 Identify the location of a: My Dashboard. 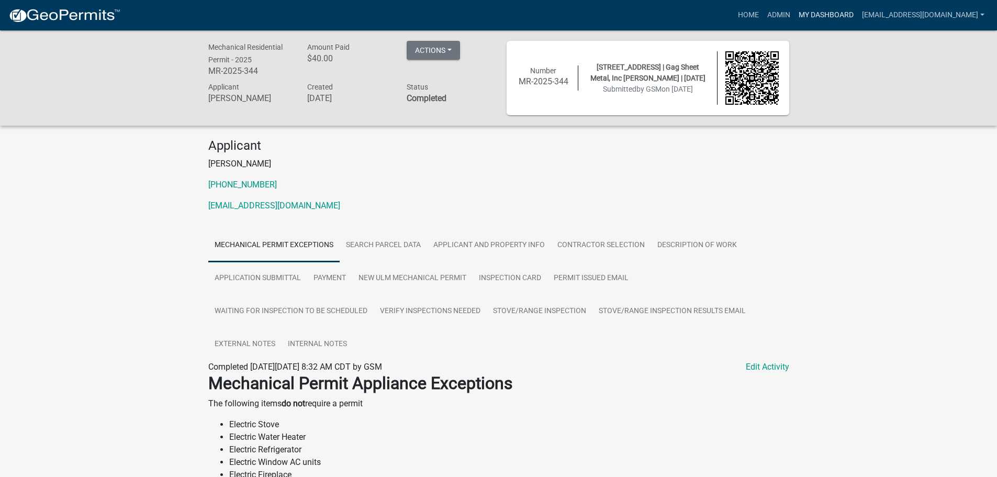
(826, 15).